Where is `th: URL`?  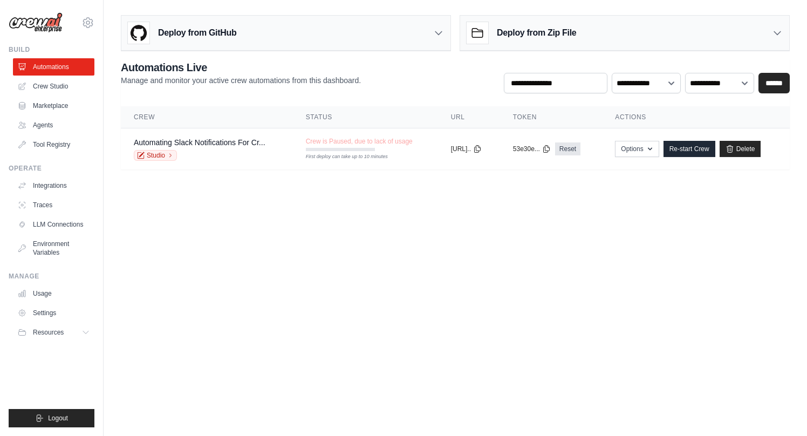
th: URL is located at coordinates (469, 117).